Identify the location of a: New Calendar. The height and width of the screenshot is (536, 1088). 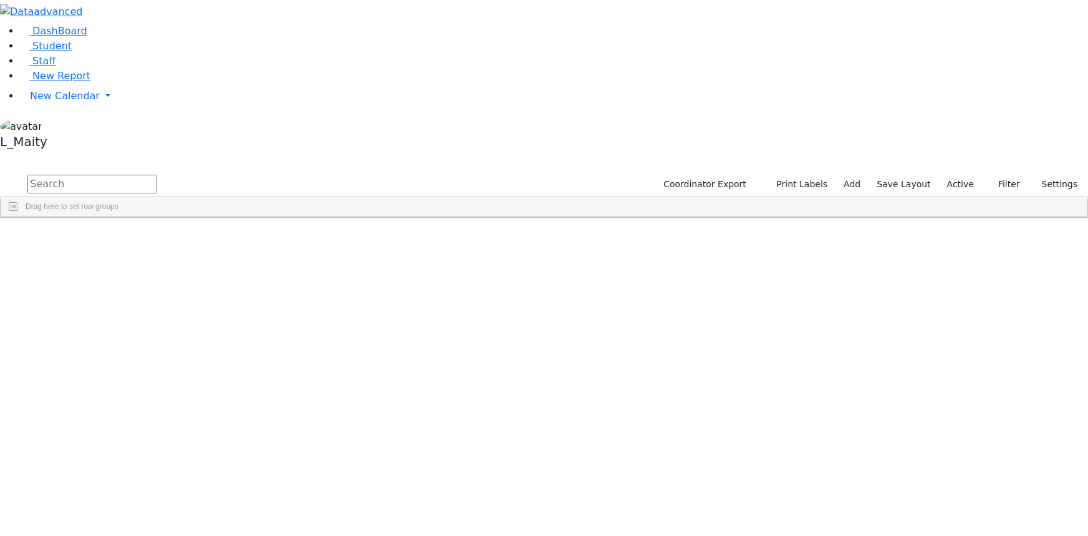
(554, 96).